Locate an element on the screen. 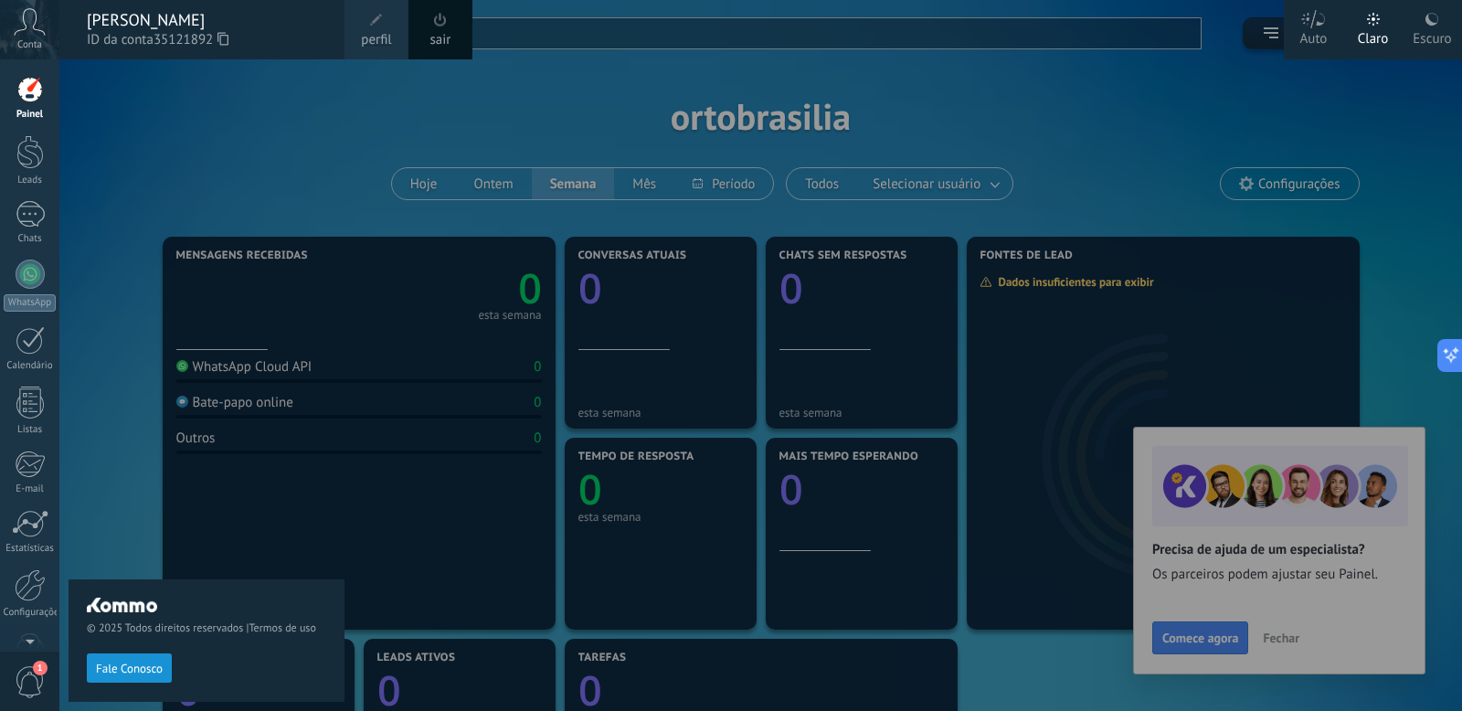 The image size is (1462, 711). div: Leads is located at coordinates (30, 180).